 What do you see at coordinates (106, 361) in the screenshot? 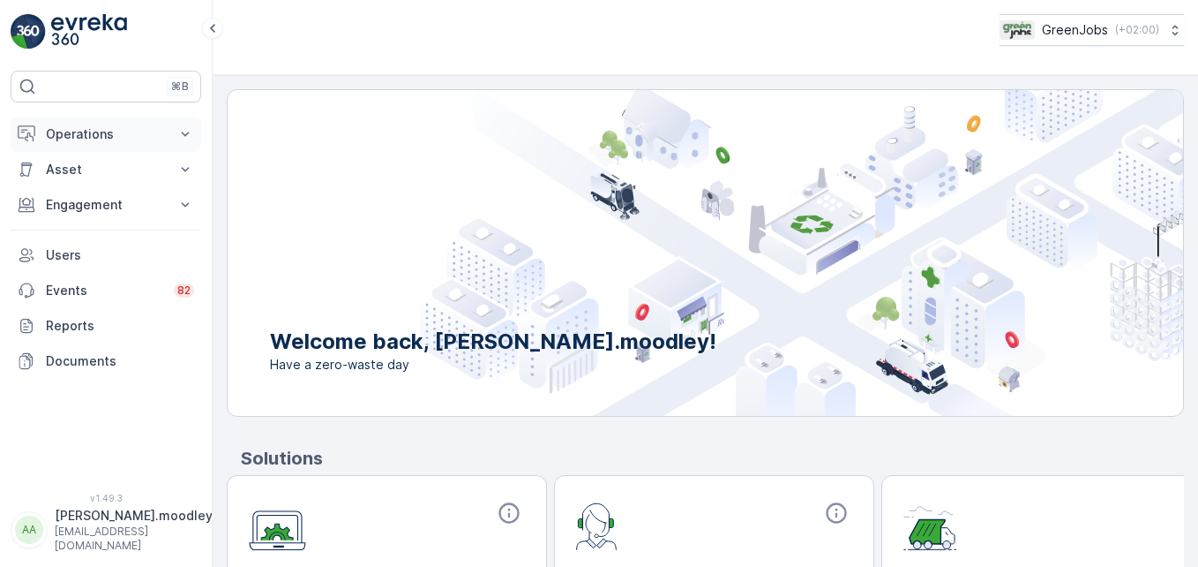
I see `a: Documents` at bounding box center [106, 361].